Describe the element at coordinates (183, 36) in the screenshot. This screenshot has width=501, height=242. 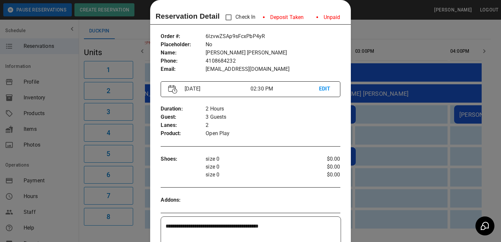
I see `p: Order # :` at that location.